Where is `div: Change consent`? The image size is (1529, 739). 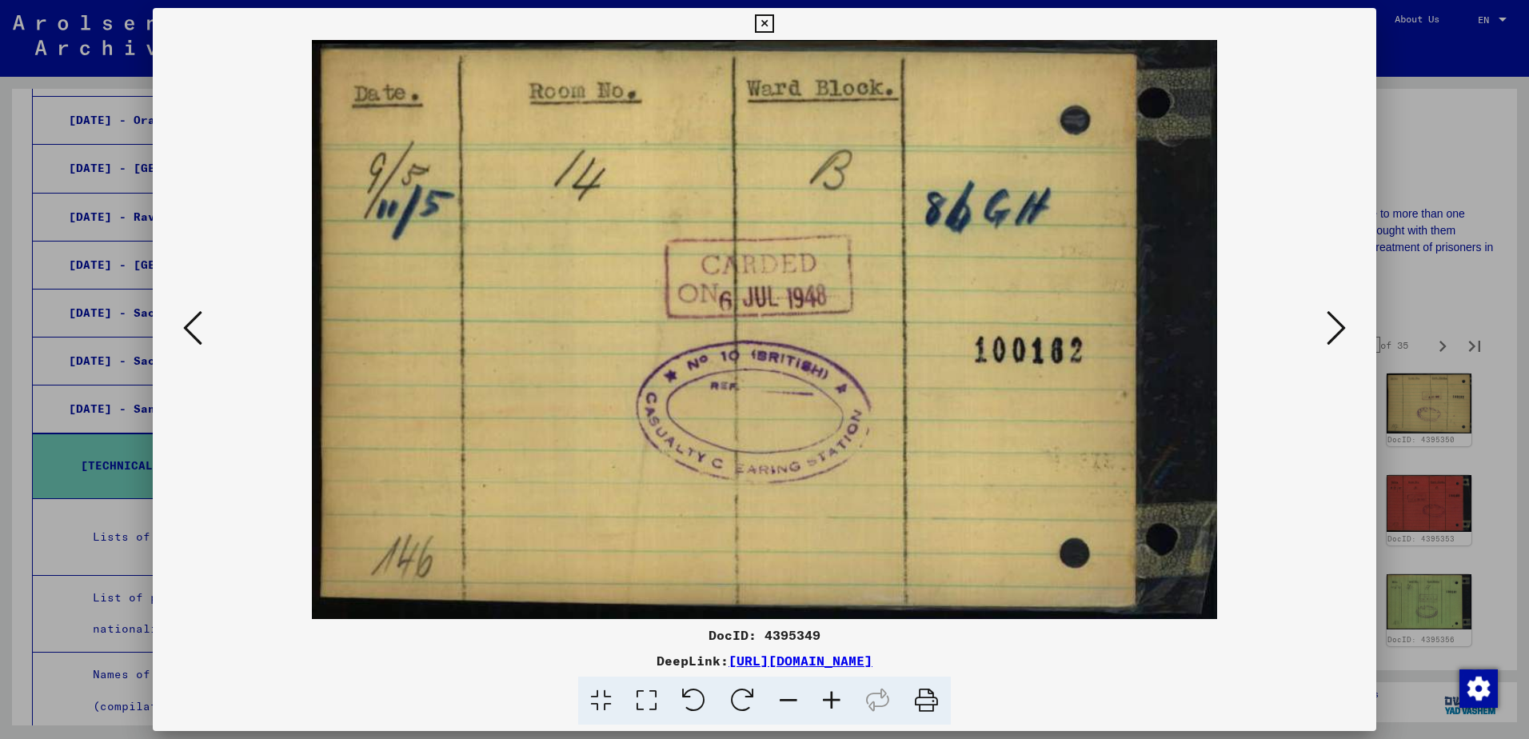
div: Change consent is located at coordinates (1478, 688).